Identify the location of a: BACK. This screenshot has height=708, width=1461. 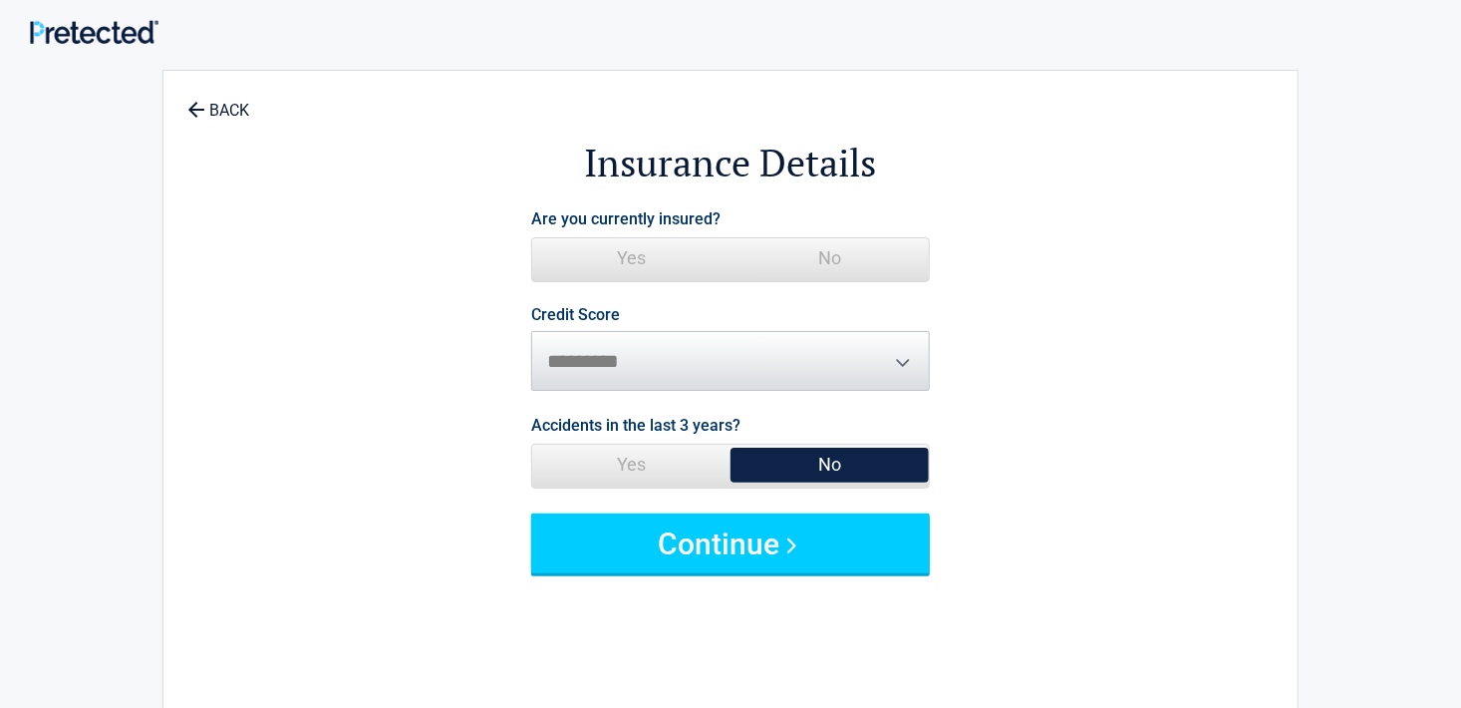
(218, 101).